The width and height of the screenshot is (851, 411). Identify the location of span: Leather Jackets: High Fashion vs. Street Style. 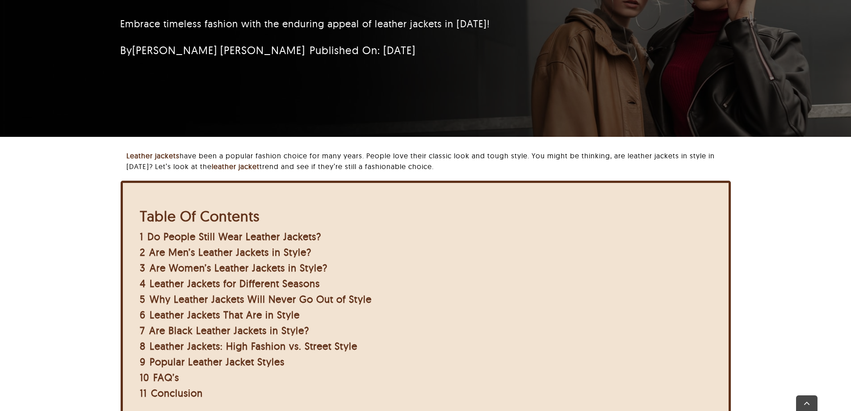
(253, 346).